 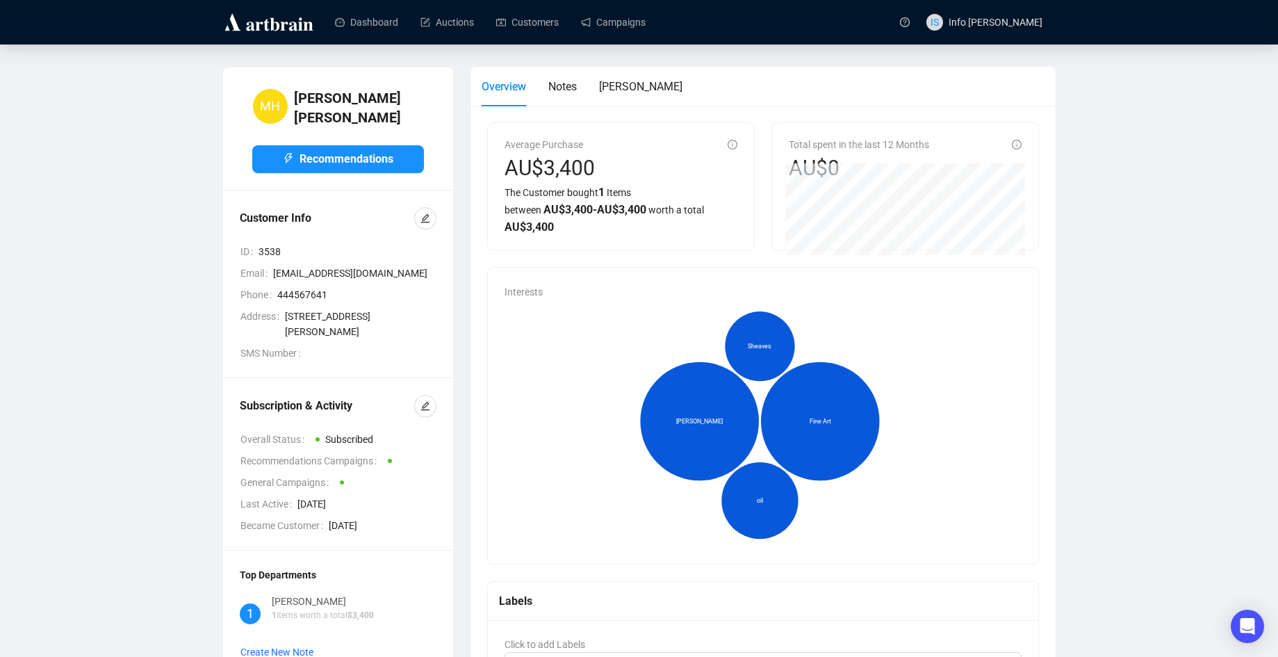 What do you see at coordinates (357, 295) in the screenshot?
I see `span: 444567641` at bounding box center [357, 295].